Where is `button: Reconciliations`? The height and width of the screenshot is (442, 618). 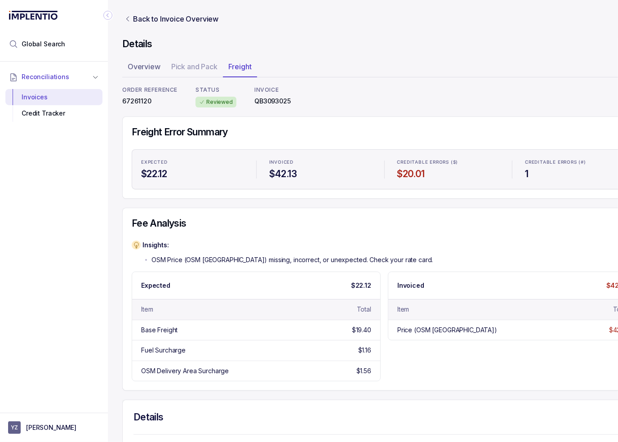 button: Reconciliations is located at coordinates (54, 77).